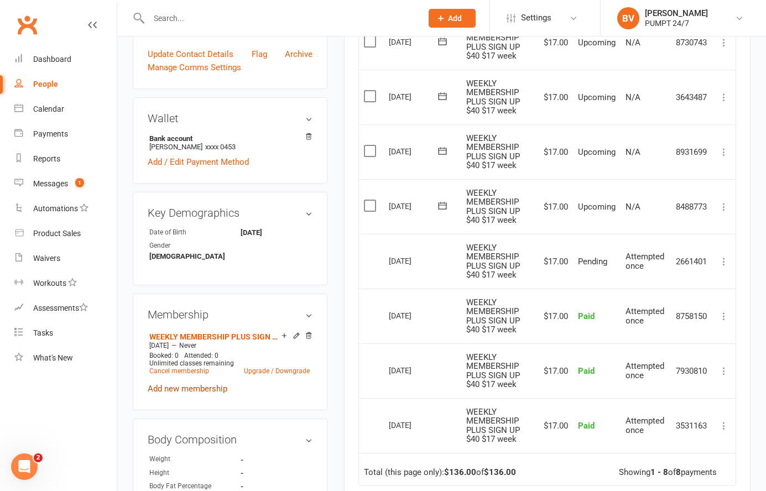 This screenshot has width=766, height=491. What do you see at coordinates (190, 54) in the screenshot?
I see `a: Update Contact Details` at bounding box center [190, 54].